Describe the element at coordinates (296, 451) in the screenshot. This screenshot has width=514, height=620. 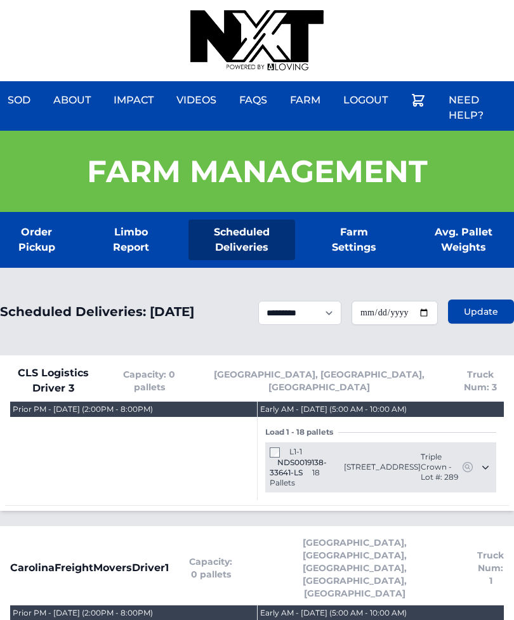
I see `span: L1-1` at that location.